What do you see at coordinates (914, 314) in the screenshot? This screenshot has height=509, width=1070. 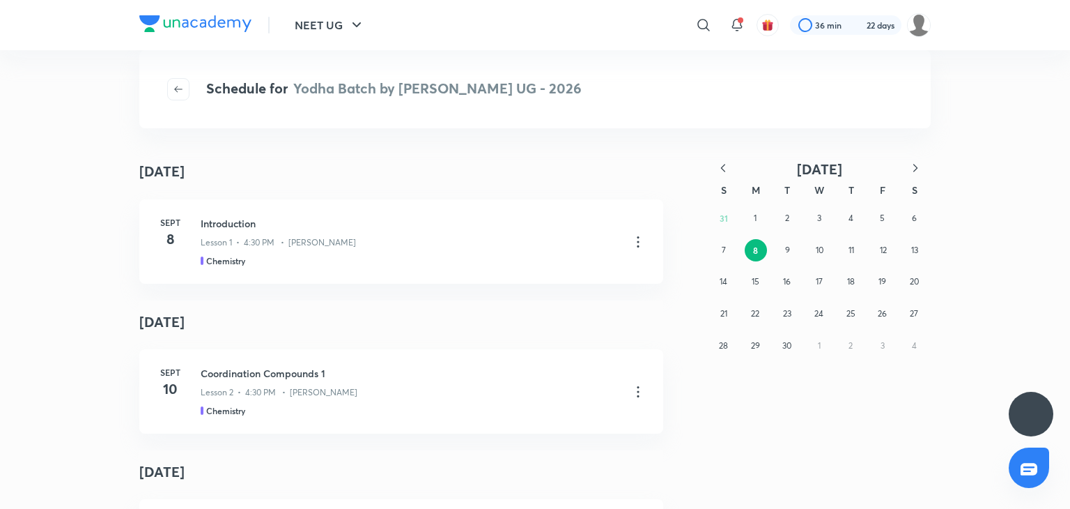 I see `button: September 27, 2025` at bounding box center [914, 314].